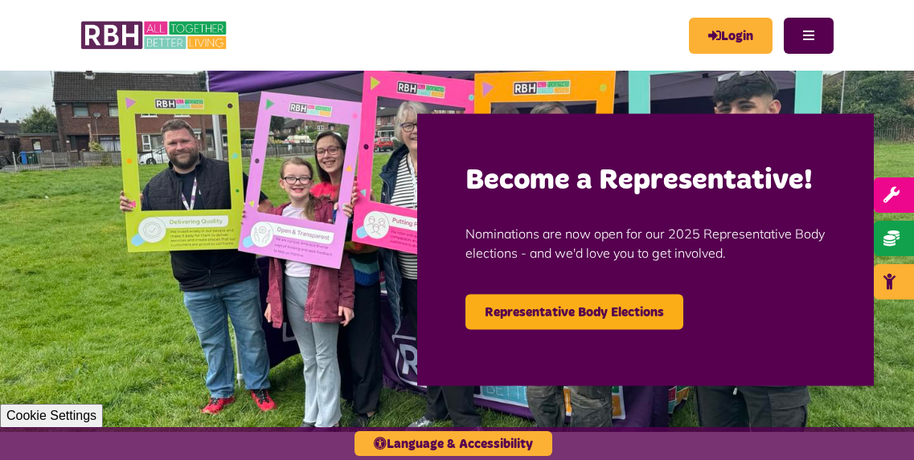 This screenshot has height=460, width=914. I want to click on button: Language & Accessibility, so click(453, 444).